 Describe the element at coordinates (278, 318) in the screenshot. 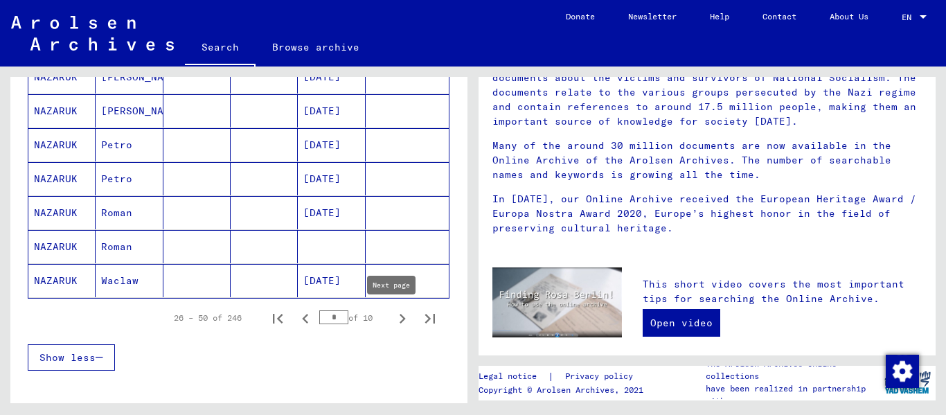

I see `button: First page` at that location.